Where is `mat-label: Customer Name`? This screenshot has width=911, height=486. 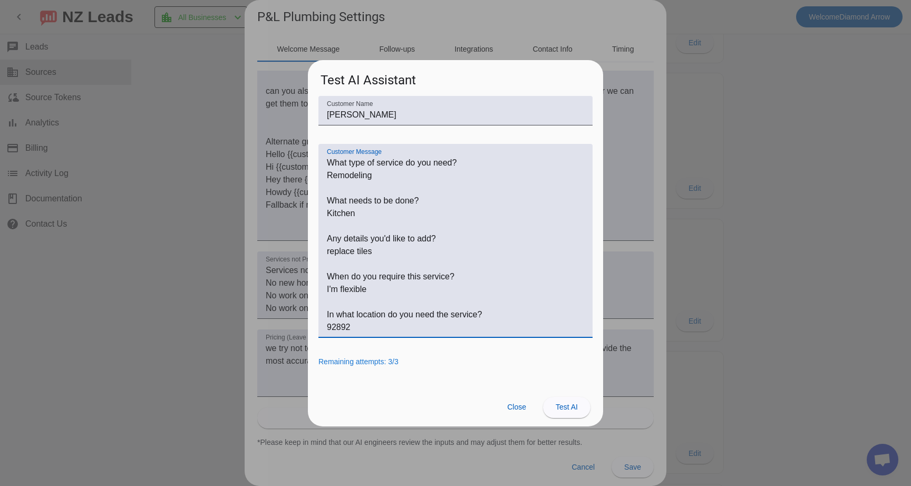 mat-label: Customer Name is located at coordinates (349, 103).